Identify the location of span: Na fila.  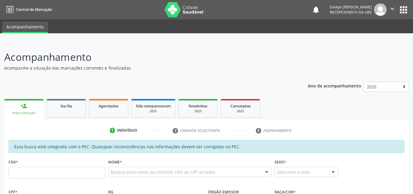
(66, 106).